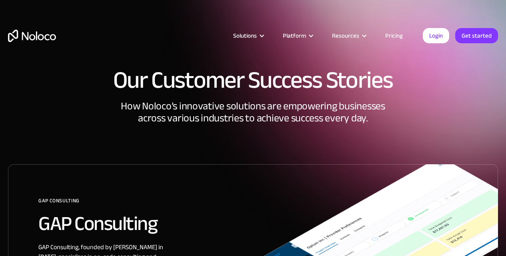 This screenshot has width=506, height=256. What do you see at coordinates (476, 36) in the screenshot?
I see `a: Get started` at bounding box center [476, 36].